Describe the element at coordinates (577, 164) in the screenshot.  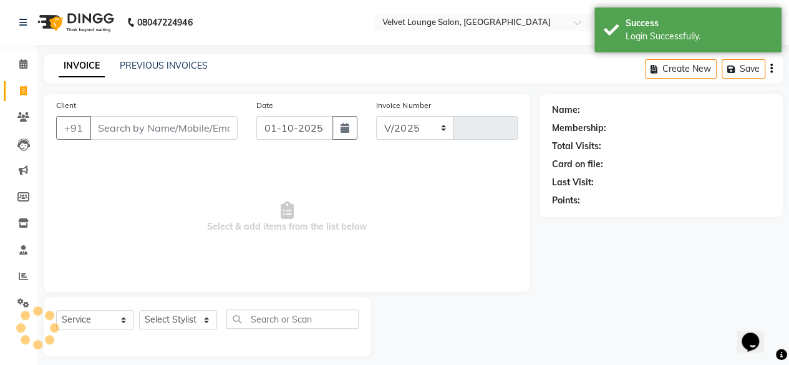
I see `div: Card on file:` at that location.